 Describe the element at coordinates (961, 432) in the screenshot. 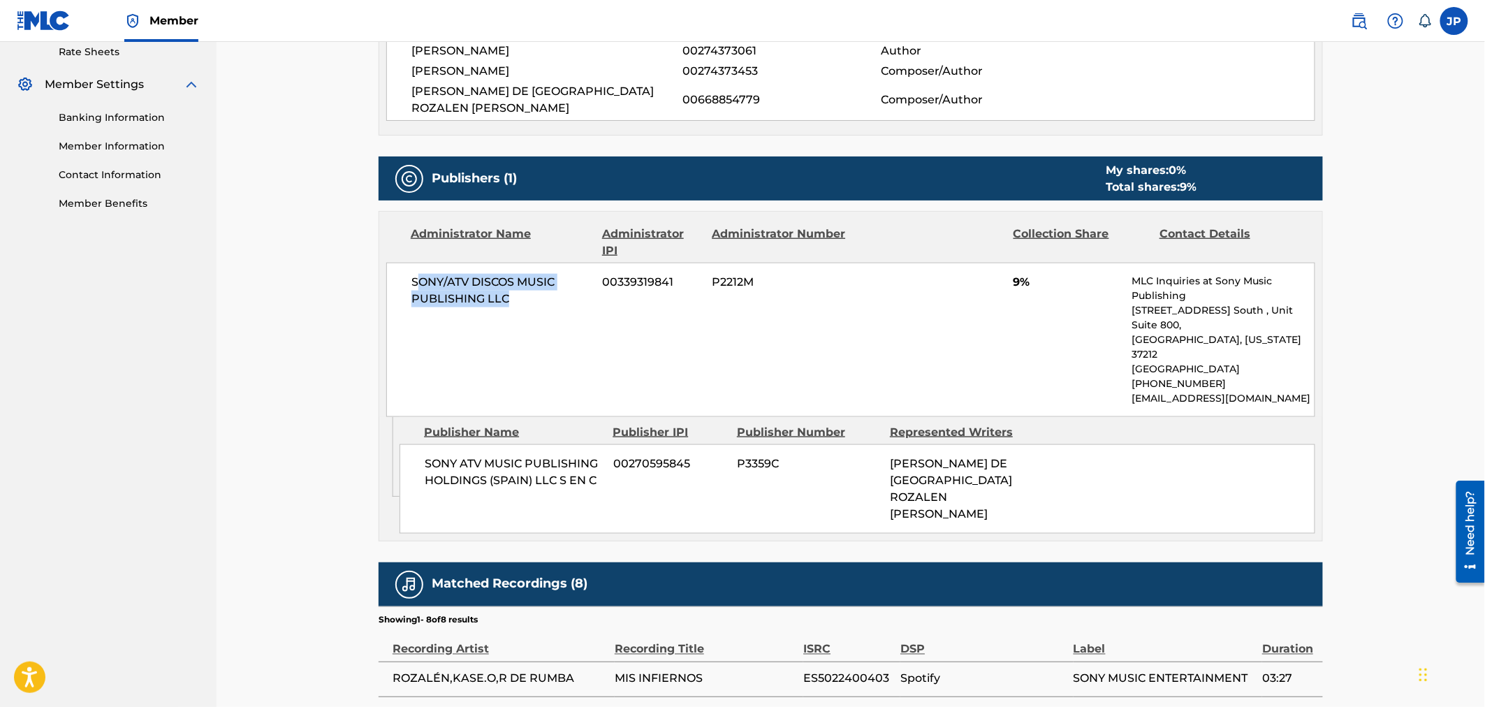

I see `div: Represented Writers` at that location.